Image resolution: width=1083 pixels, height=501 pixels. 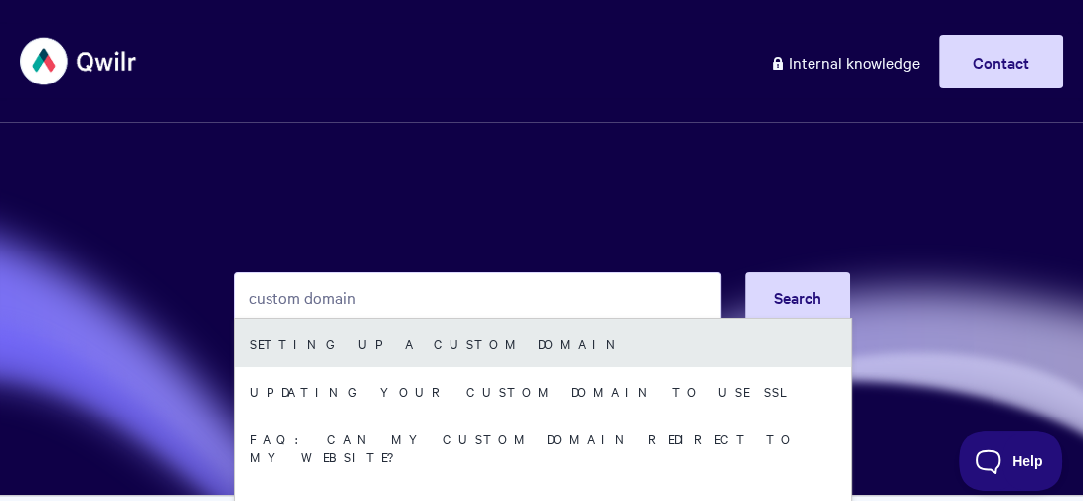 What do you see at coordinates (1001, 62) in the screenshot?
I see `a: Contact` at bounding box center [1001, 62].